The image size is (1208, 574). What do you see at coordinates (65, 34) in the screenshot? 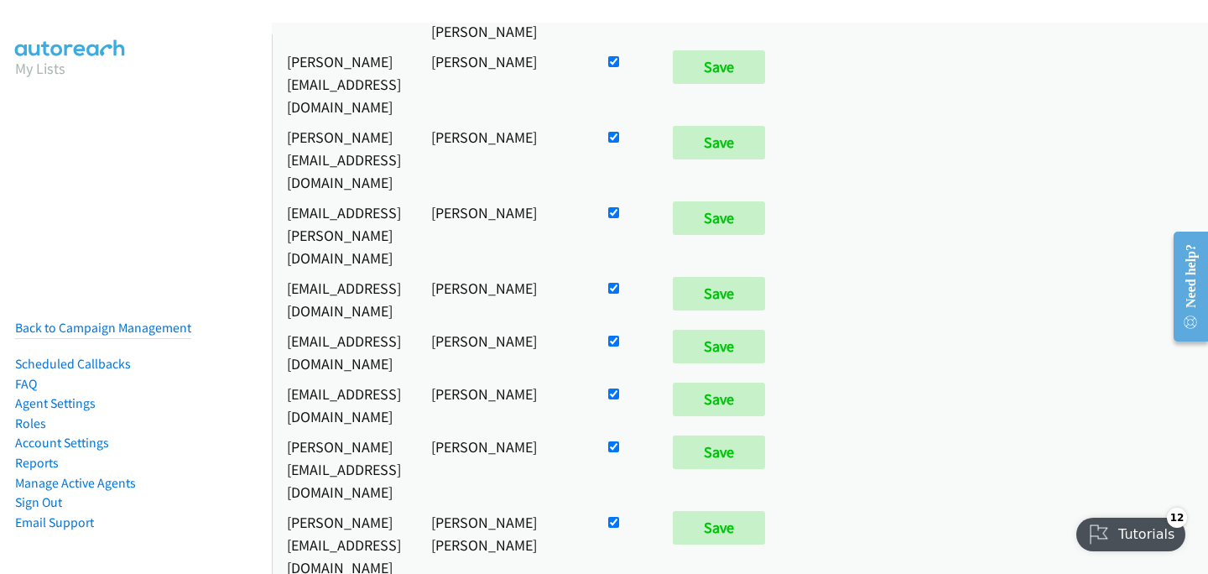
I see `button: Checklist, Tutorials, 12 incomplete tasks` at bounding box center [65, 34].